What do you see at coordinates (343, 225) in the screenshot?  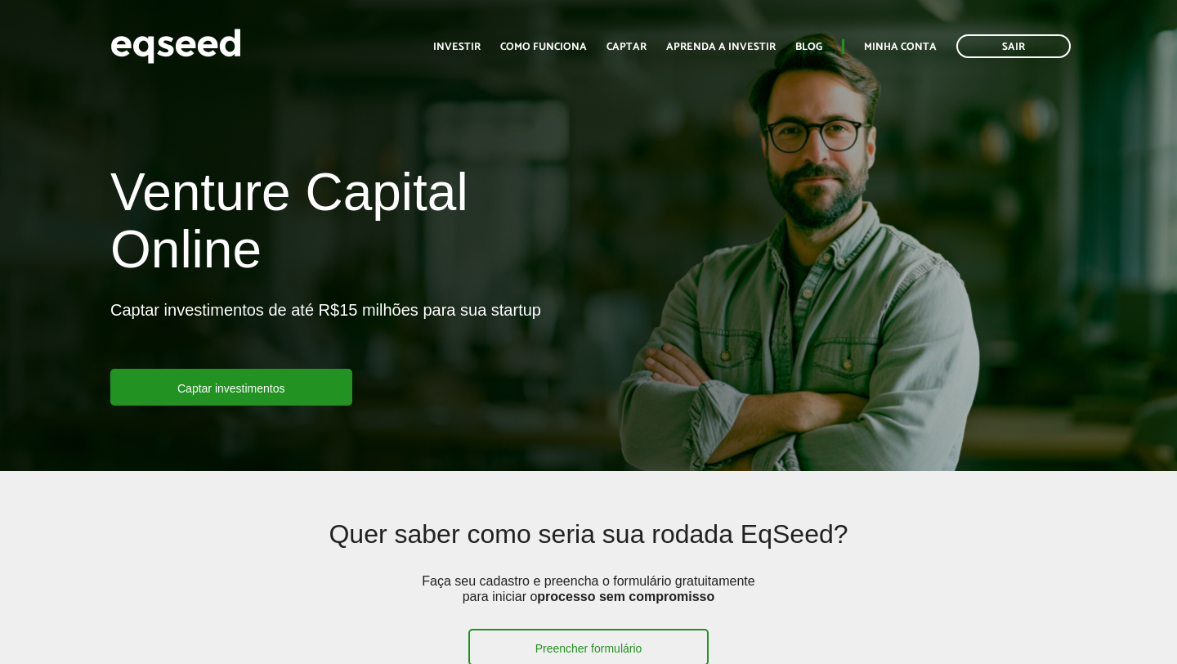 I see `h1: Venture Capital Online` at bounding box center [343, 225].